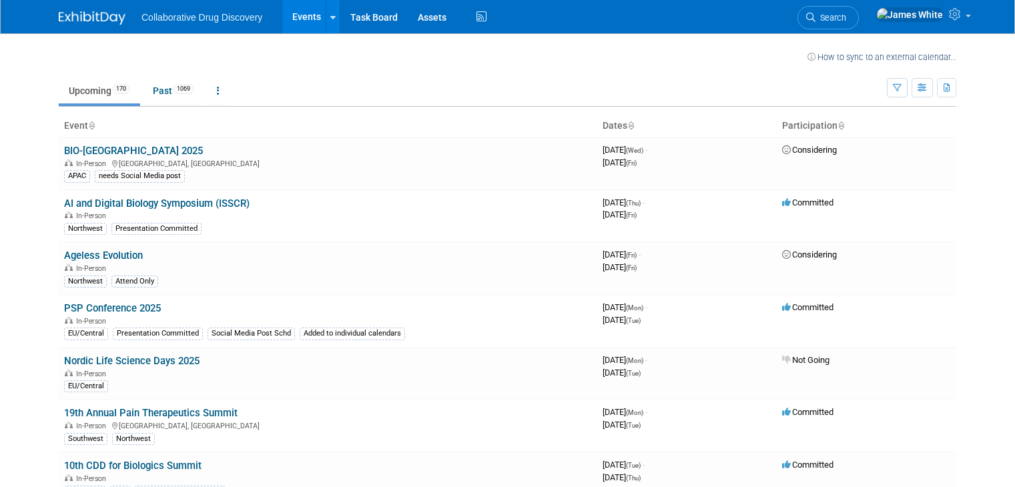  Describe the element at coordinates (157, 203) in the screenshot. I see `a: AI and Digital Biology Symposium (ISSCR)` at that location.